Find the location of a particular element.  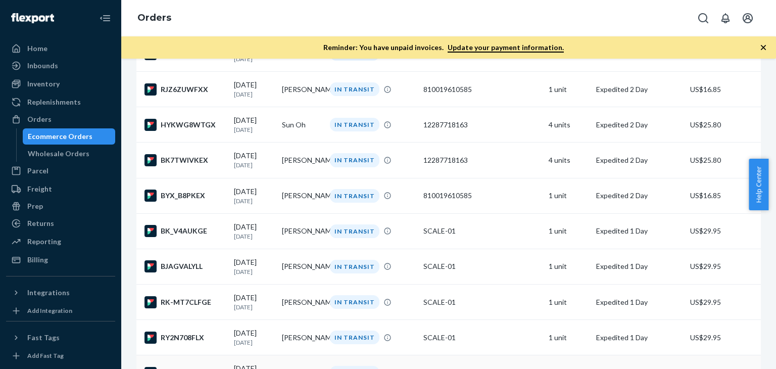

div: Reporting is located at coordinates (44, 241).